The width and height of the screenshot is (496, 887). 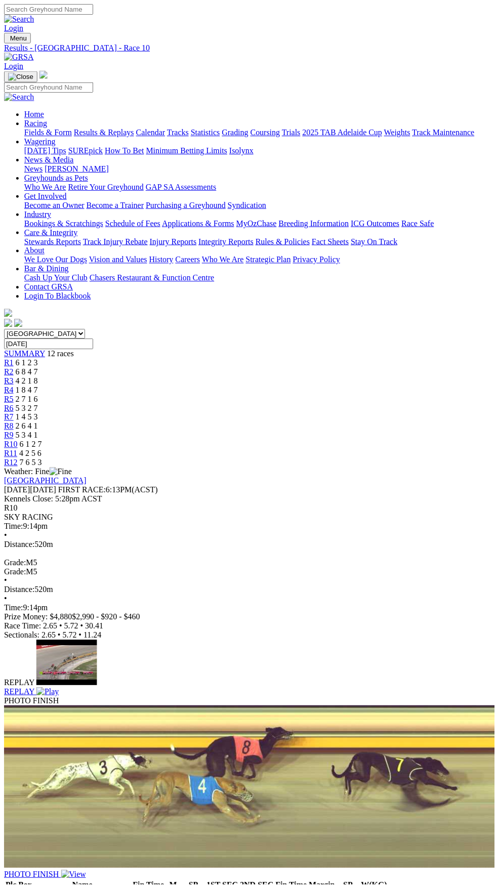 What do you see at coordinates (376, 224) in the screenshot?
I see `a: ICG Outcomes` at bounding box center [376, 224].